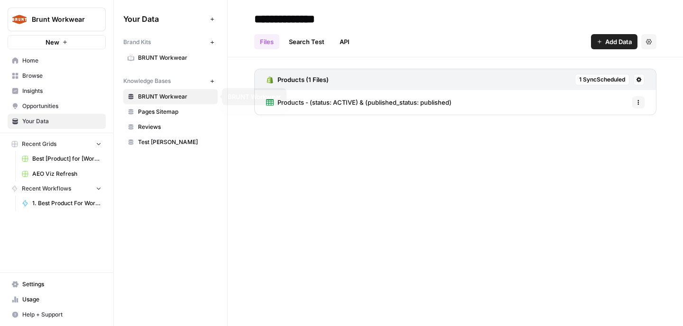  What do you see at coordinates (137, 42) in the screenshot?
I see `span: Brand Kits` at bounding box center [137, 42].